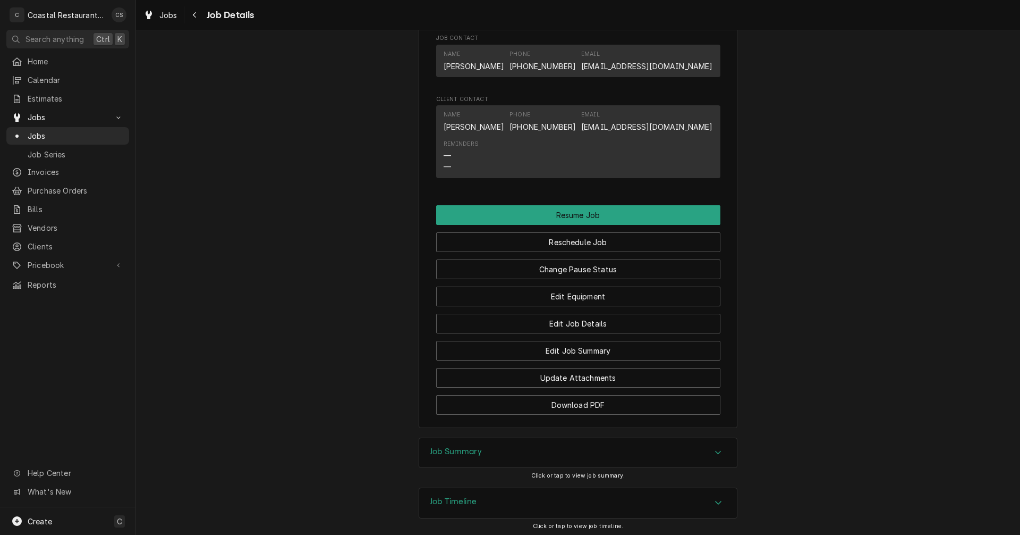  What do you see at coordinates (578, 475) in the screenshot?
I see `span: Click or tap to view job summary.` at bounding box center [578, 475].